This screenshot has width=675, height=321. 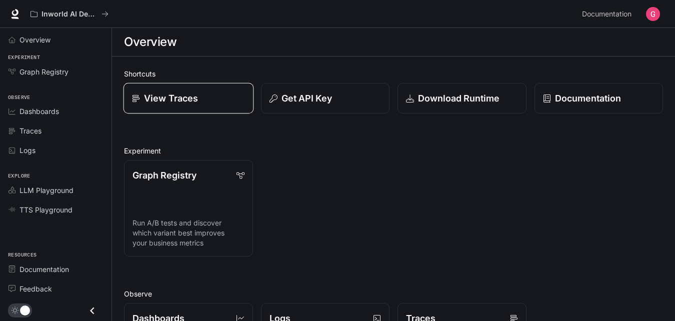 What do you see at coordinates (56, 289) in the screenshot?
I see `a: Feedback` at bounding box center [56, 289].